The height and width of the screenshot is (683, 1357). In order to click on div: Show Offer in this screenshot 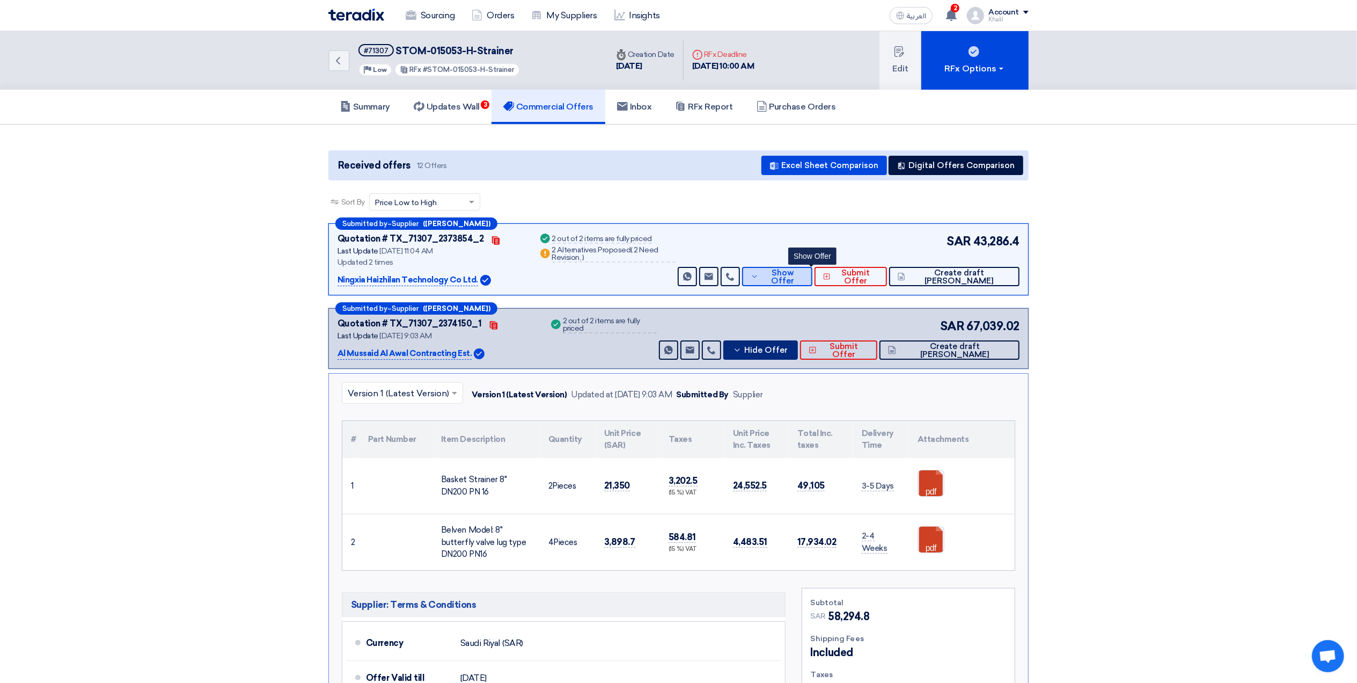, I will do `click(812, 256)`.